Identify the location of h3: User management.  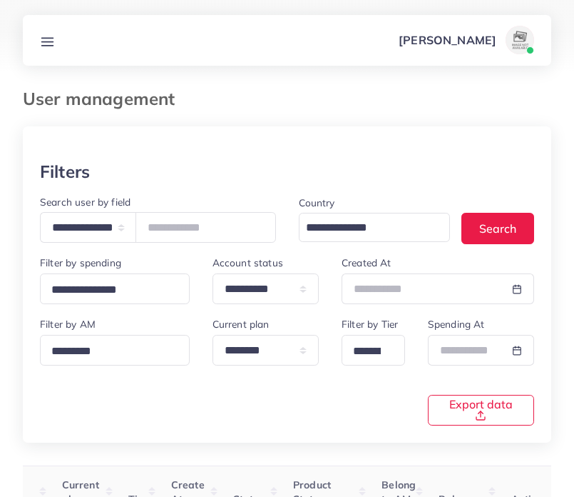
(104, 98).